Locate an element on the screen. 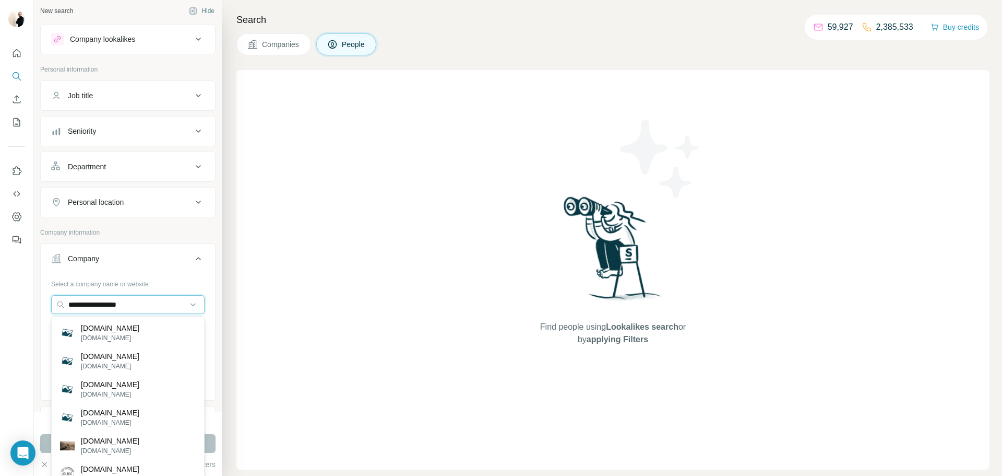 Image resolution: width=1002 pixels, height=476 pixels. button: Company lookalikes is located at coordinates (128, 39).